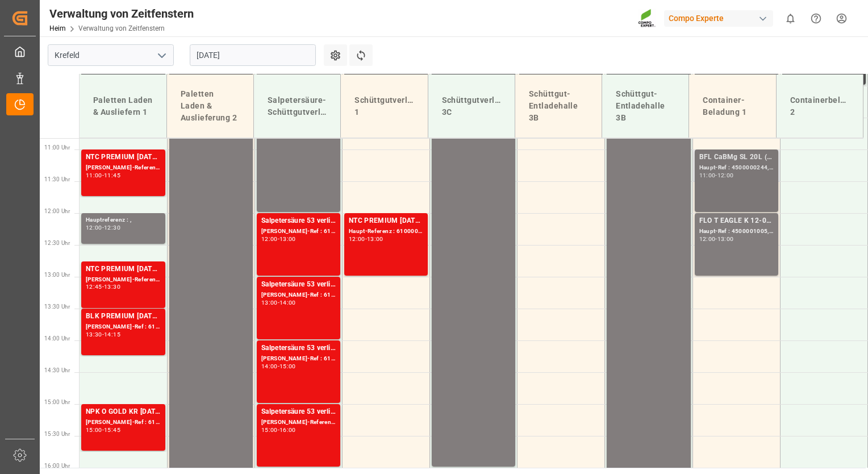 The image size is (868, 474). Describe the element at coordinates (94, 286) in the screenshot. I see `div: 12:45` at that location.